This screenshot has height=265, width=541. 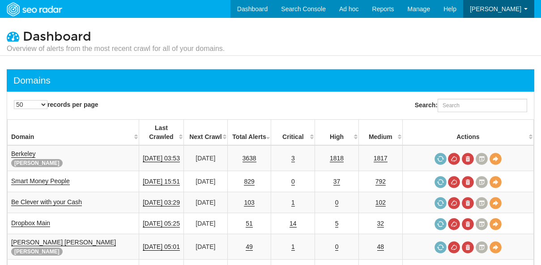 What do you see at coordinates (336, 158) in the screenshot?
I see `a: 1818` at bounding box center [336, 158].